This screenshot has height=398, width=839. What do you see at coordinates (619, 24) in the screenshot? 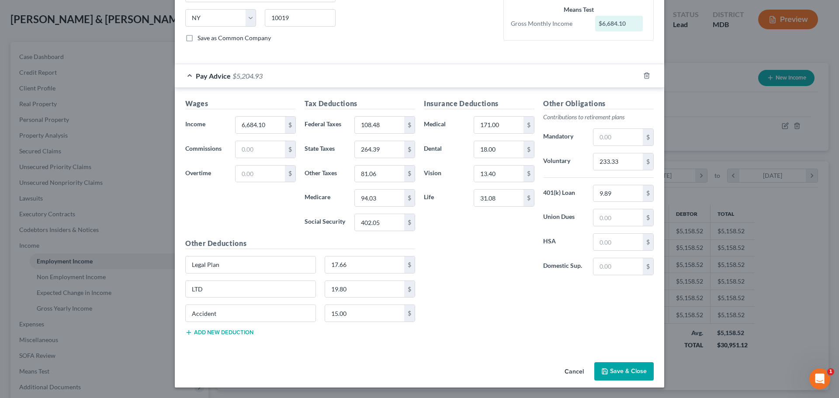
I see `div: $6,684.10` at bounding box center [619, 24].